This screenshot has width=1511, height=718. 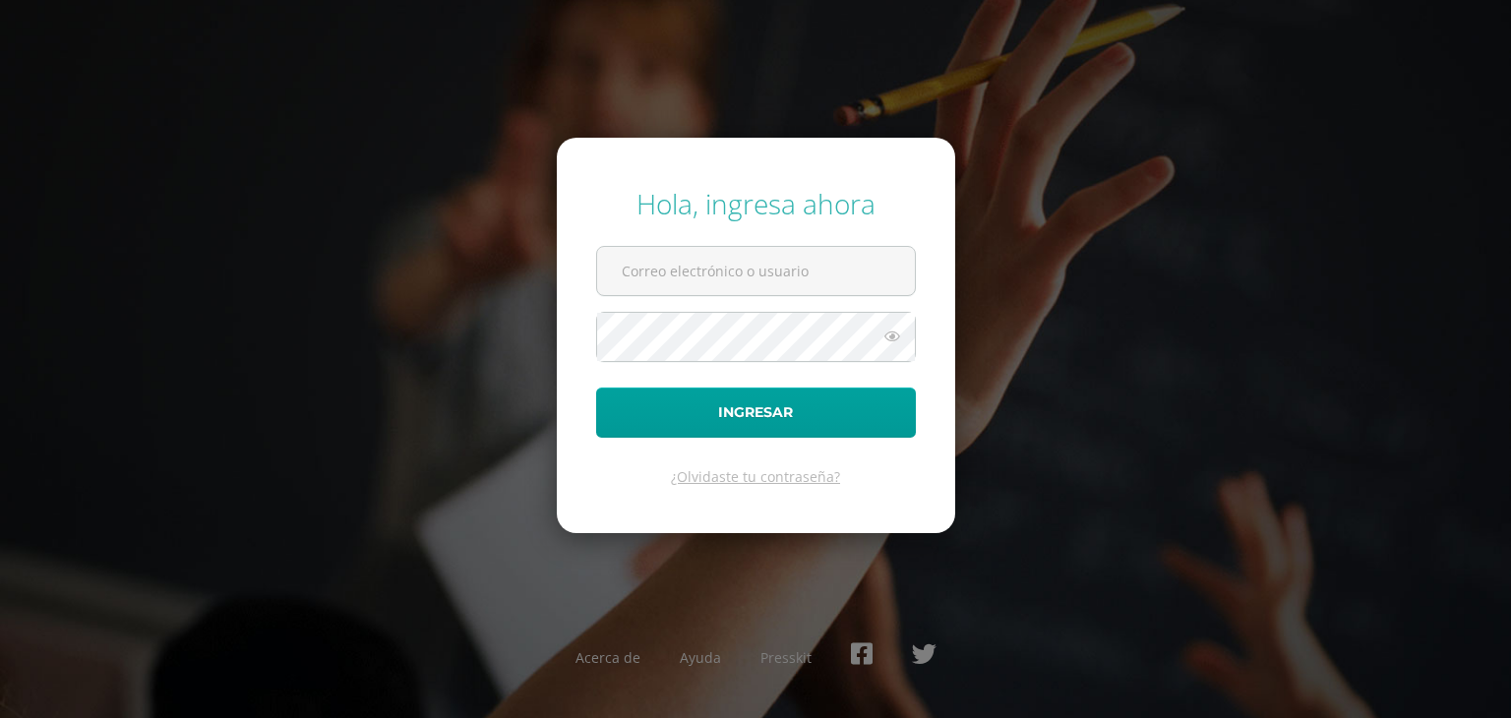 What do you see at coordinates (786, 657) in the screenshot?
I see `a: Presskit` at bounding box center [786, 657].